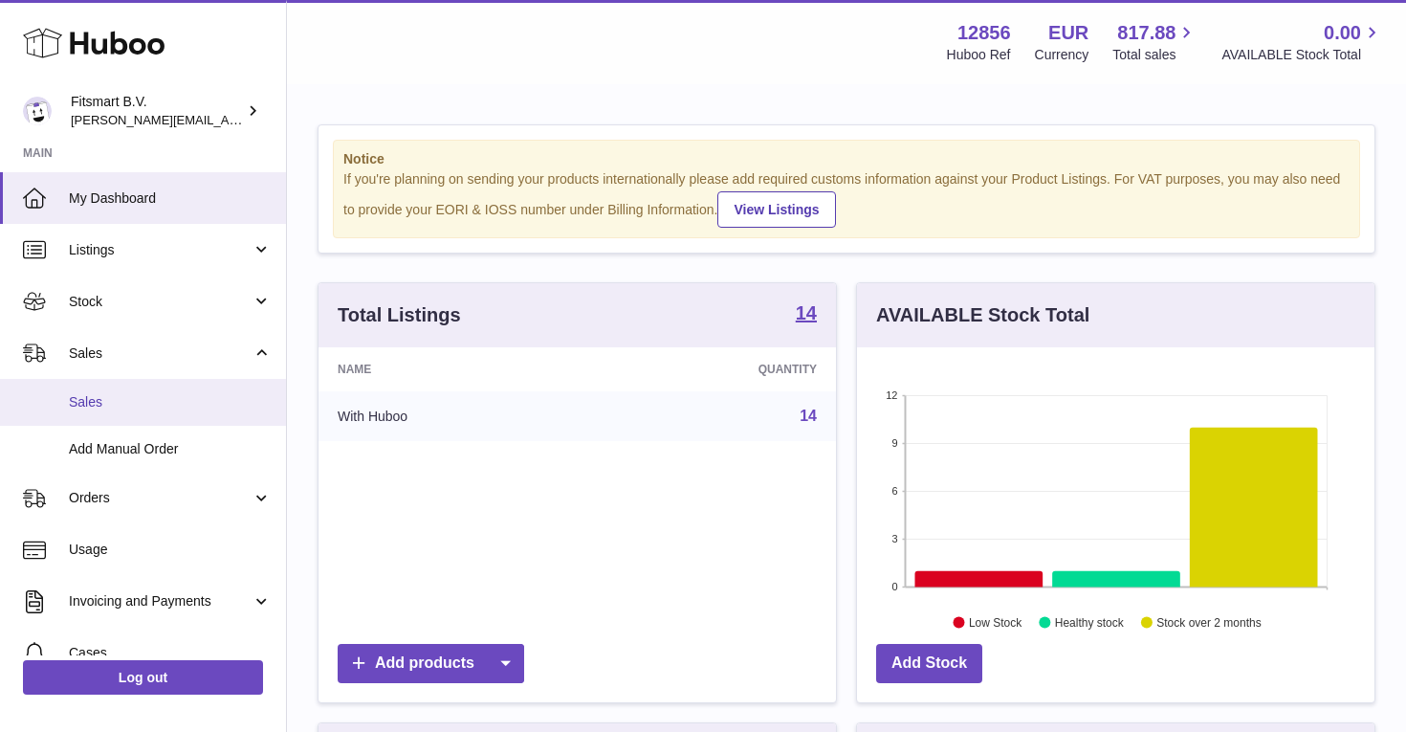 Image resolution: width=1406 pixels, height=732 pixels. Describe the element at coordinates (157, 111) in the screenshot. I see `div: Fitsmart B.V.` at that location.